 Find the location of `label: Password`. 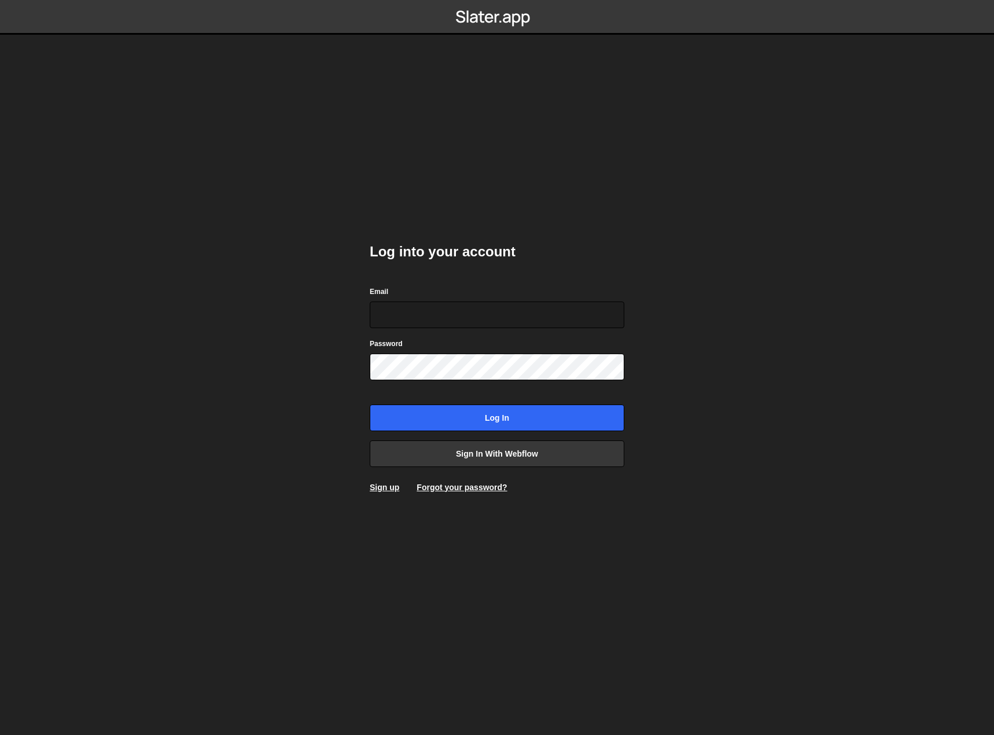

label: Password is located at coordinates (386, 344).